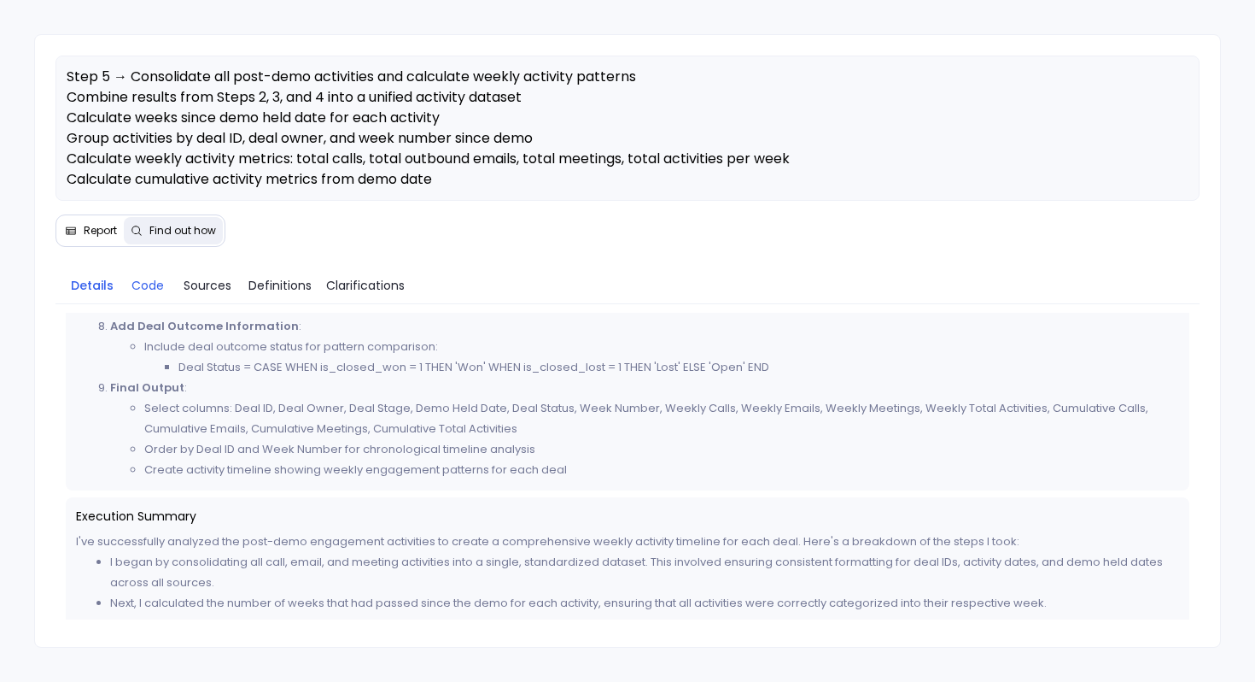 The height and width of the screenshot is (682, 1255). What do you see at coordinates (148, 285) in the screenshot?
I see `span: Code` at bounding box center [148, 285].